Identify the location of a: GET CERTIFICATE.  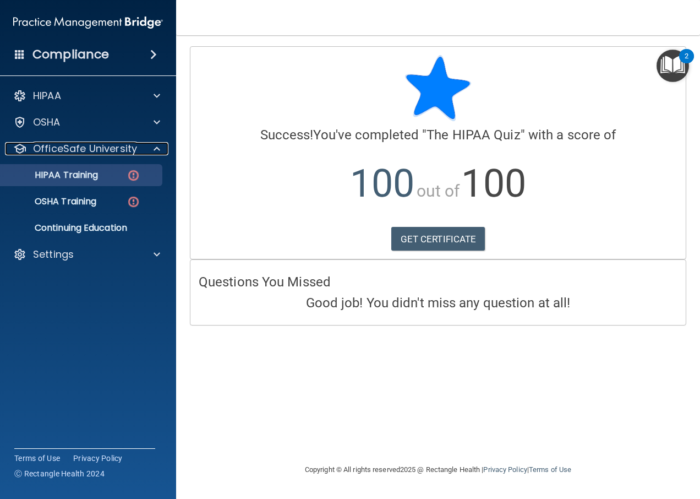
(438, 239).